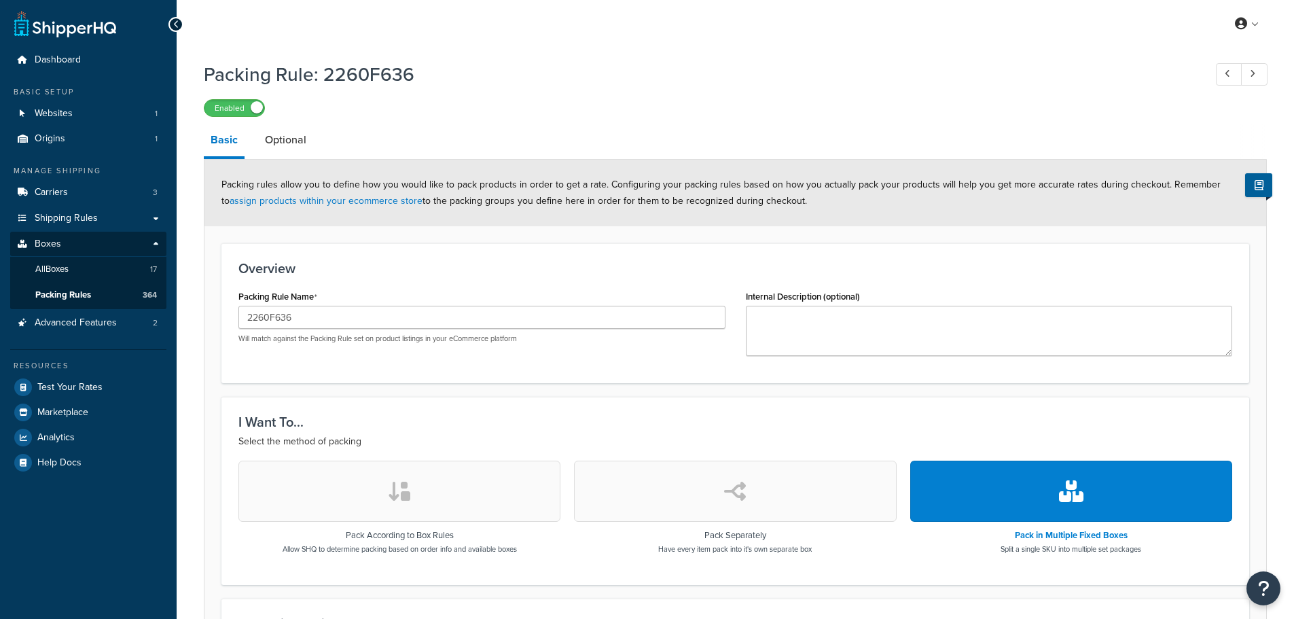  I want to click on li: Advanced Features, so click(88, 323).